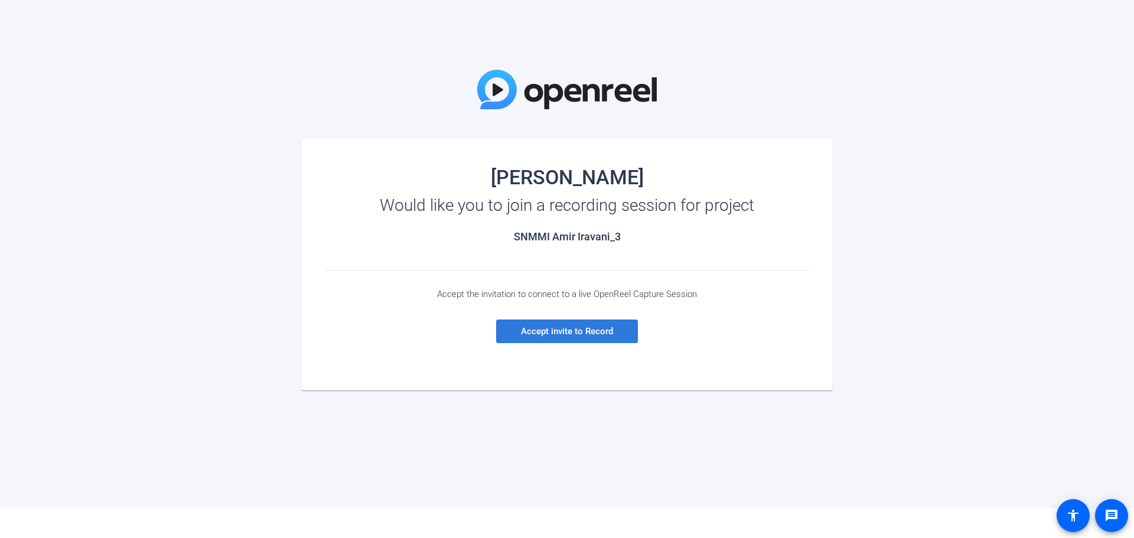 The height and width of the screenshot is (538, 1134). I want to click on span: Accept invite to Record, so click(567, 331).